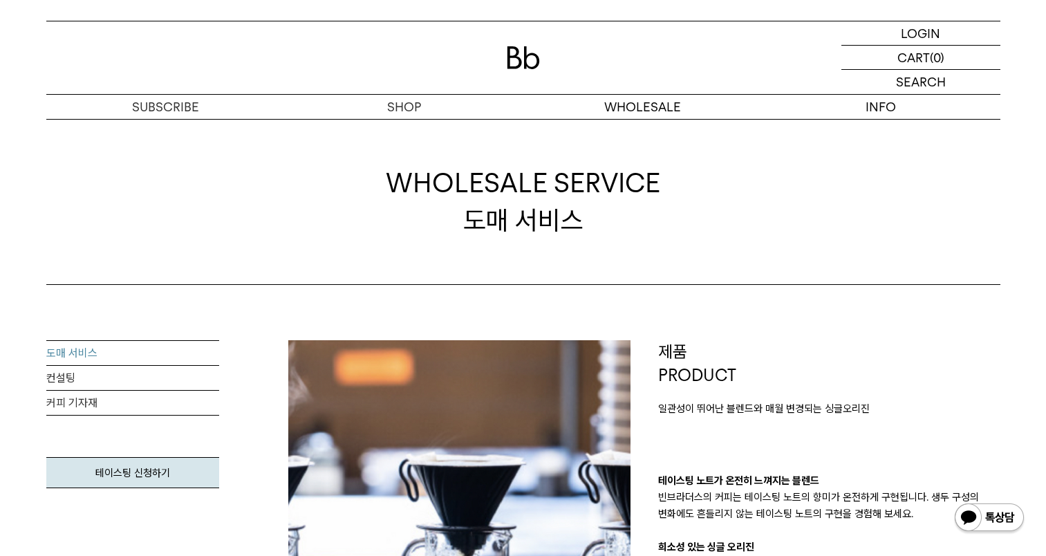  Describe the element at coordinates (165, 107) in the screenshot. I see `a: SUBSCRIBE` at that location.